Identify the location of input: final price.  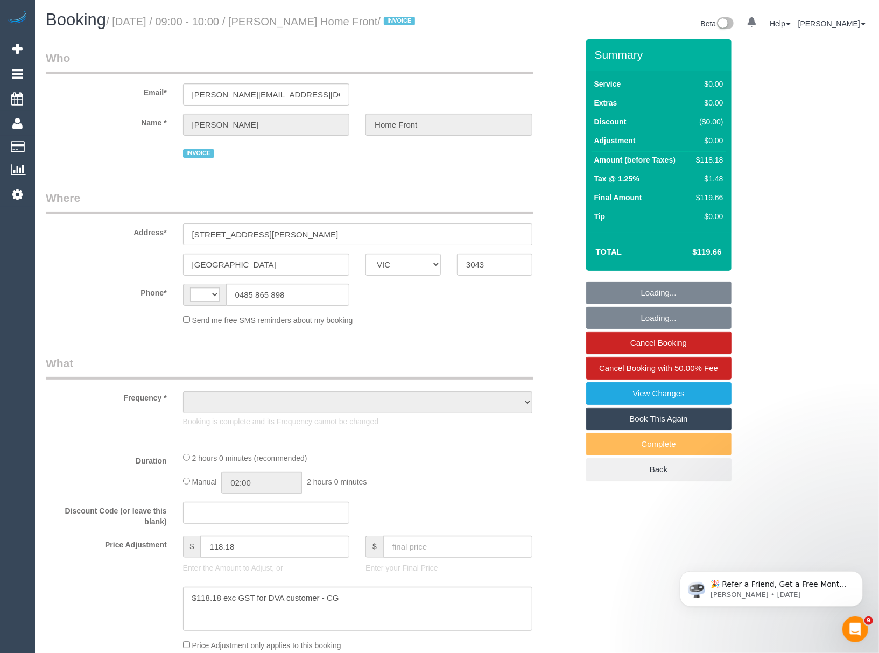
(457, 546).